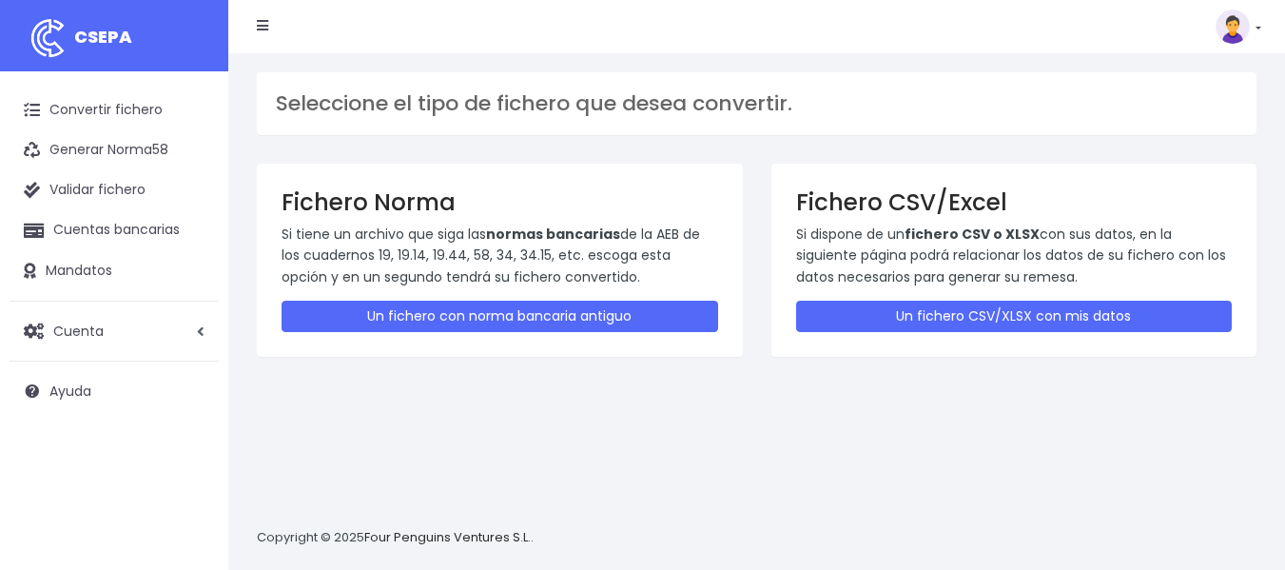  What do you see at coordinates (114, 331) in the screenshot?
I see `a: Cuenta` at bounding box center [114, 331].